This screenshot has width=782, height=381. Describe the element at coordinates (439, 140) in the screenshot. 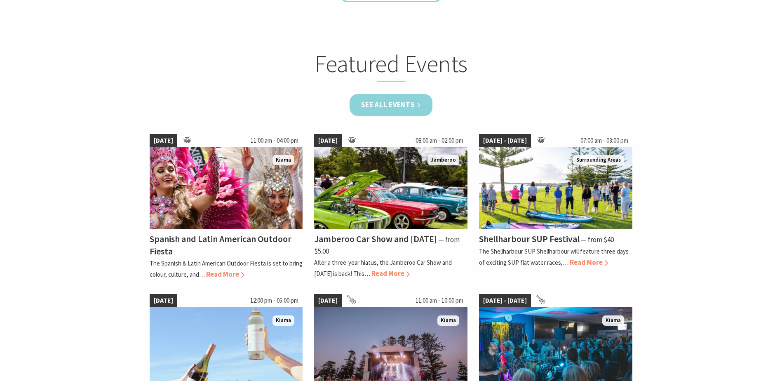

I see `span: 08:00 am - 02:00 pm` at that location.